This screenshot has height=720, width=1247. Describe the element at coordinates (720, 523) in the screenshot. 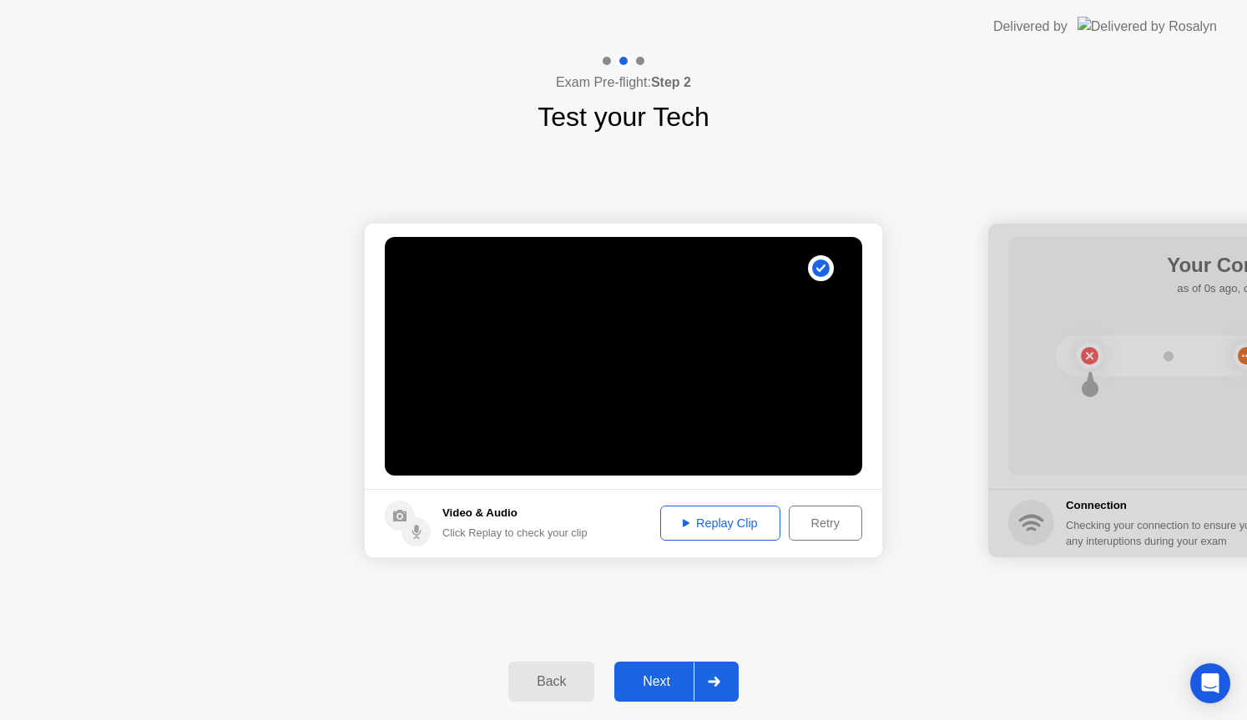

I see `div: Replay Clip` at that location.